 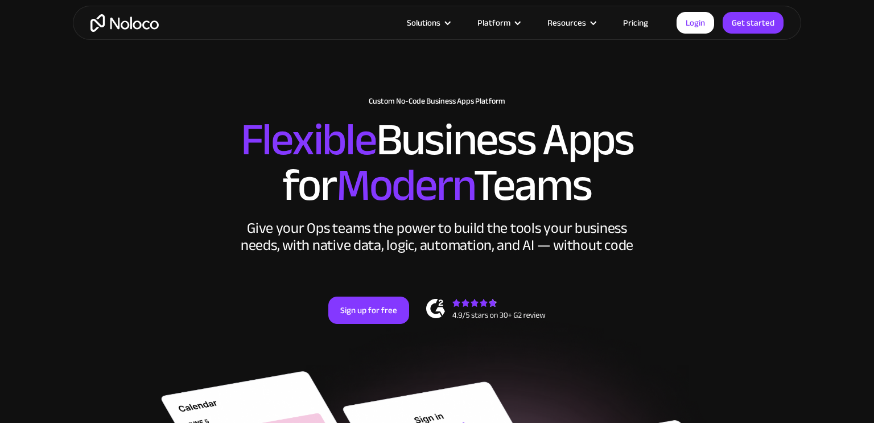 What do you see at coordinates (125, 23) in the screenshot?
I see `a: home` at bounding box center [125, 23].